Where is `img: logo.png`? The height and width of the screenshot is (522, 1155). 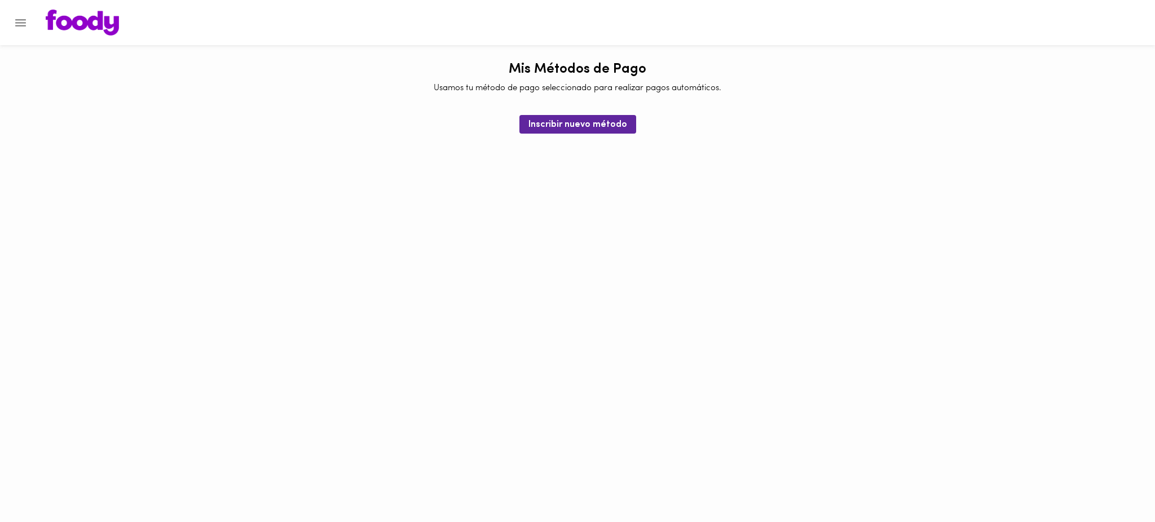
img: logo.png is located at coordinates (82, 23).